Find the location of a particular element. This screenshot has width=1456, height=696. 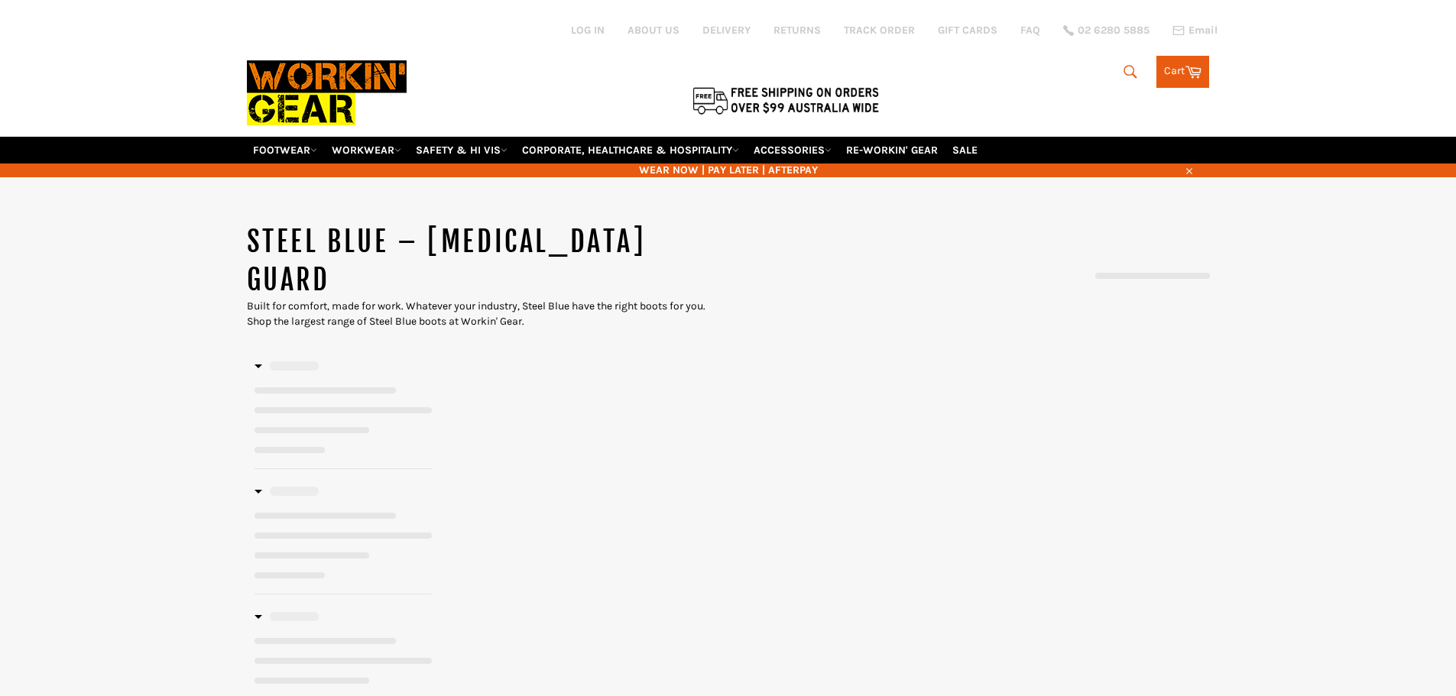

a: SAFETY & HI VIS is located at coordinates (462, 150).